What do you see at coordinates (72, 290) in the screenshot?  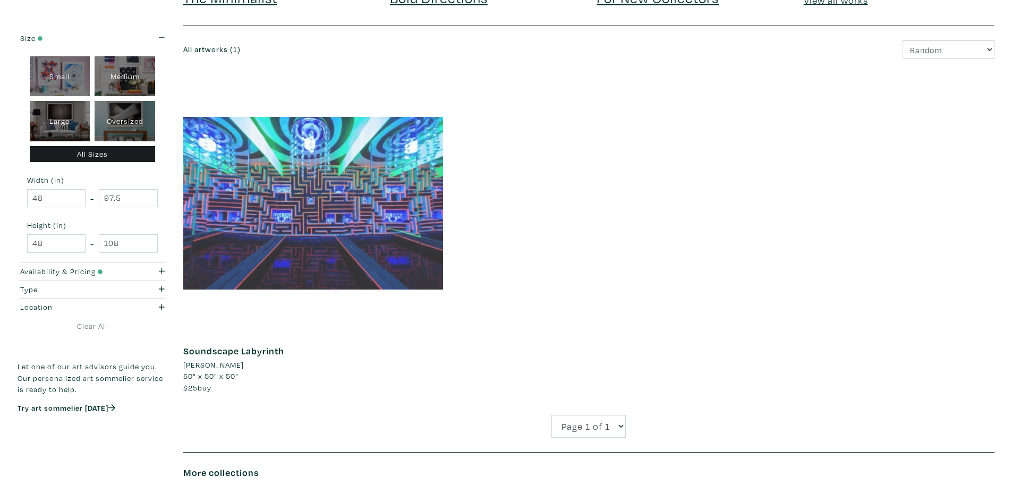 I see `div: Type` at bounding box center [72, 290].